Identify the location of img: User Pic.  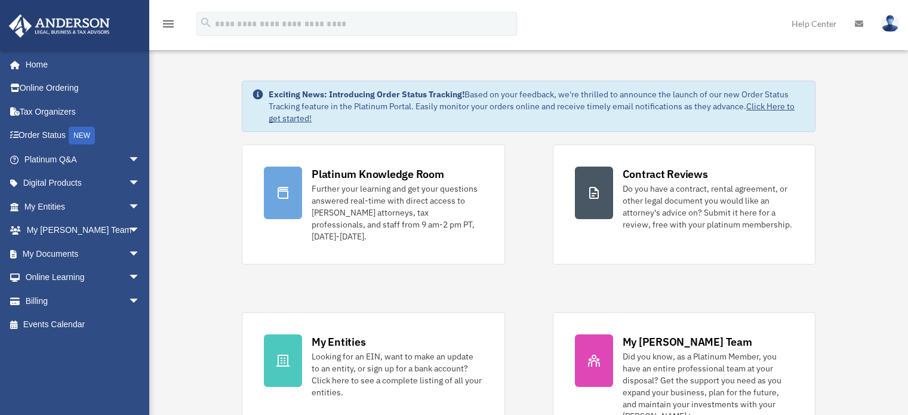
(891, 23).